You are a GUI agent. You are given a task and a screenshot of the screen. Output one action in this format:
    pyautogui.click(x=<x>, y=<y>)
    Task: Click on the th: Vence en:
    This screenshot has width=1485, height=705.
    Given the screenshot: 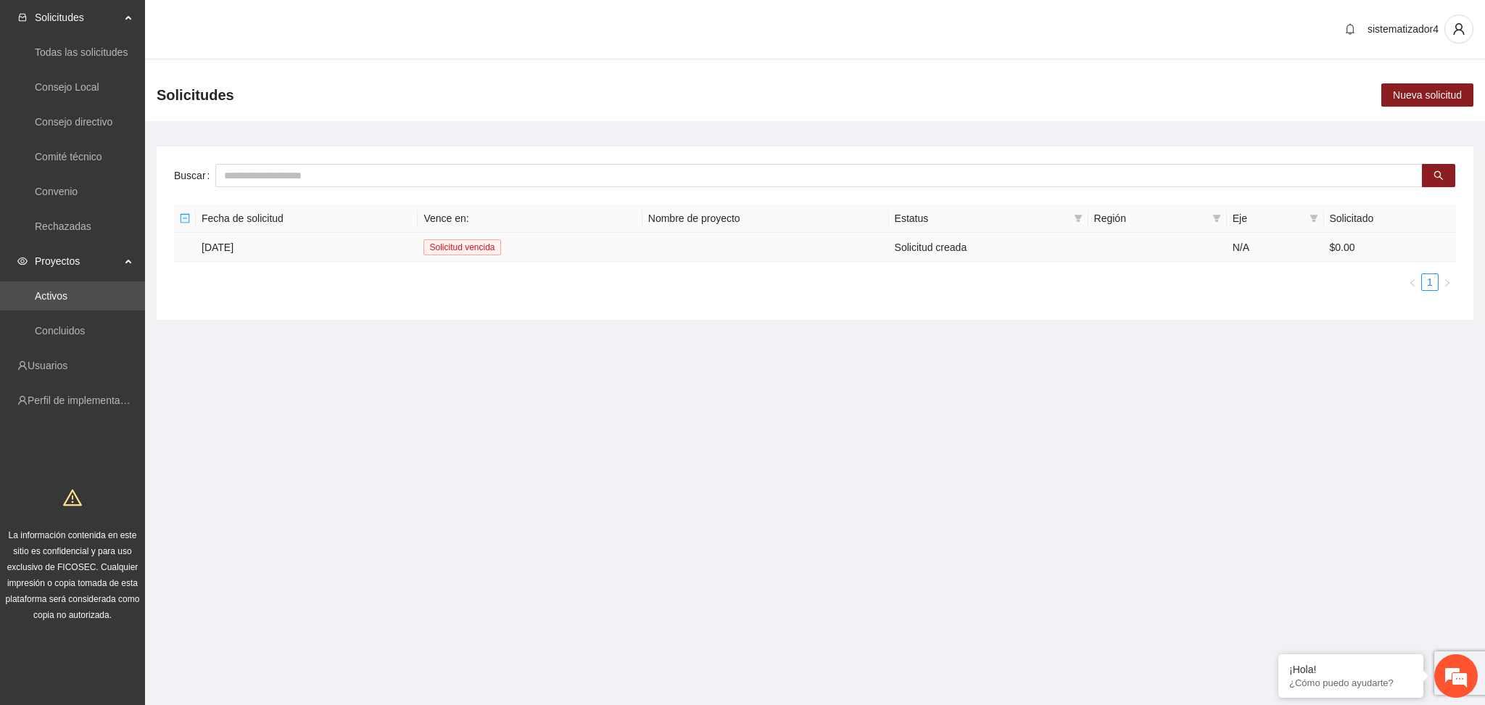 What is the action you would take?
    pyautogui.click(x=529, y=218)
    